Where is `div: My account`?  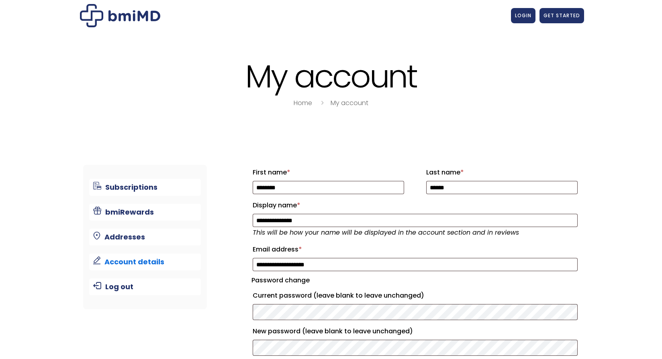
div: My account is located at coordinates (120, 16).